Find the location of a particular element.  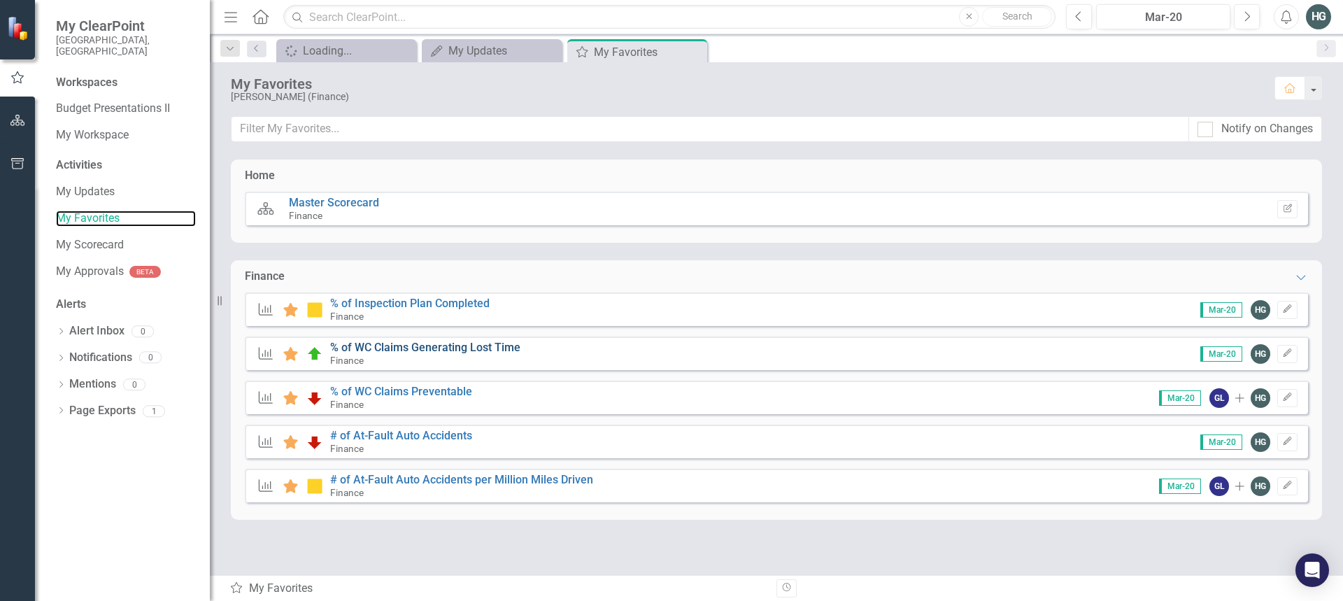

button: Set Home Page is located at coordinates (1287, 209).